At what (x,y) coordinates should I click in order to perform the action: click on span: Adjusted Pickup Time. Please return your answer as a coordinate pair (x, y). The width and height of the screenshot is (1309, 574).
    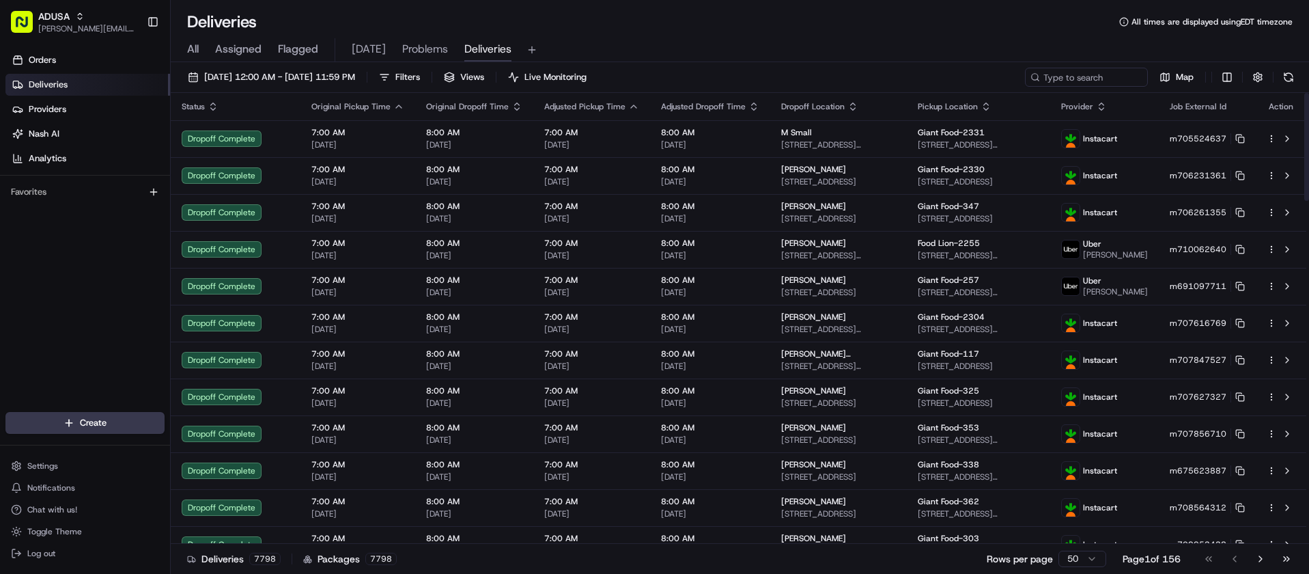
    Looking at the image, I should click on (584, 107).